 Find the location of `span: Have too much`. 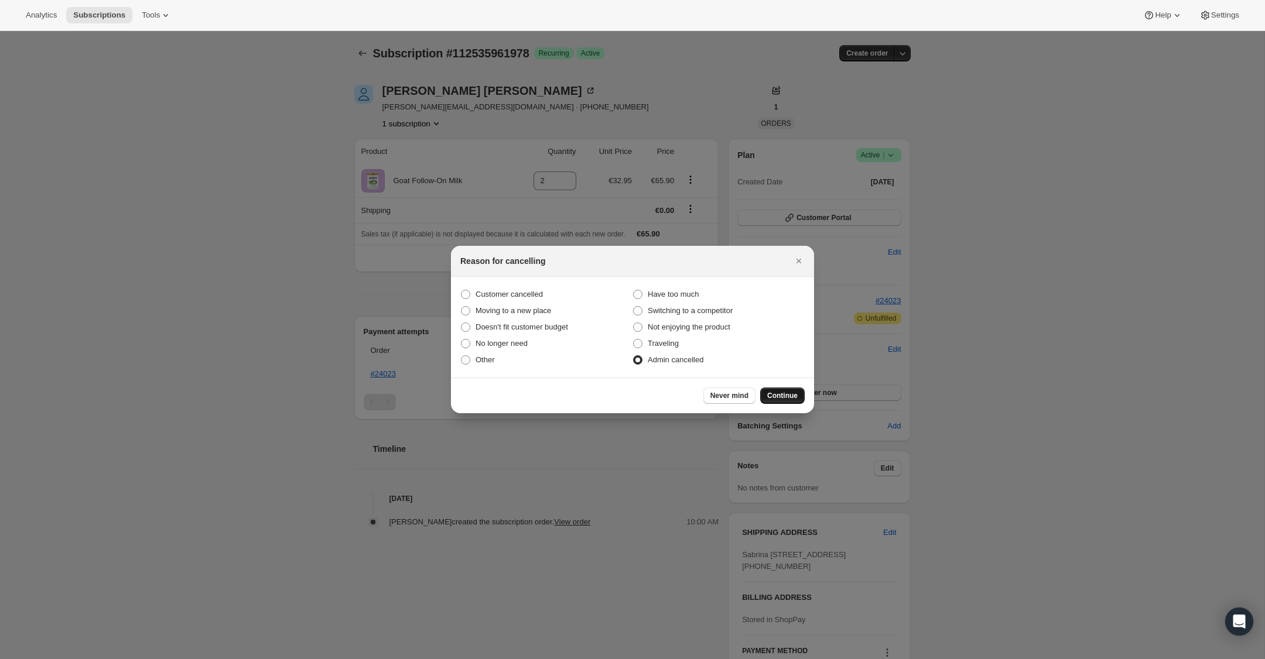

span: Have too much is located at coordinates (673, 294).